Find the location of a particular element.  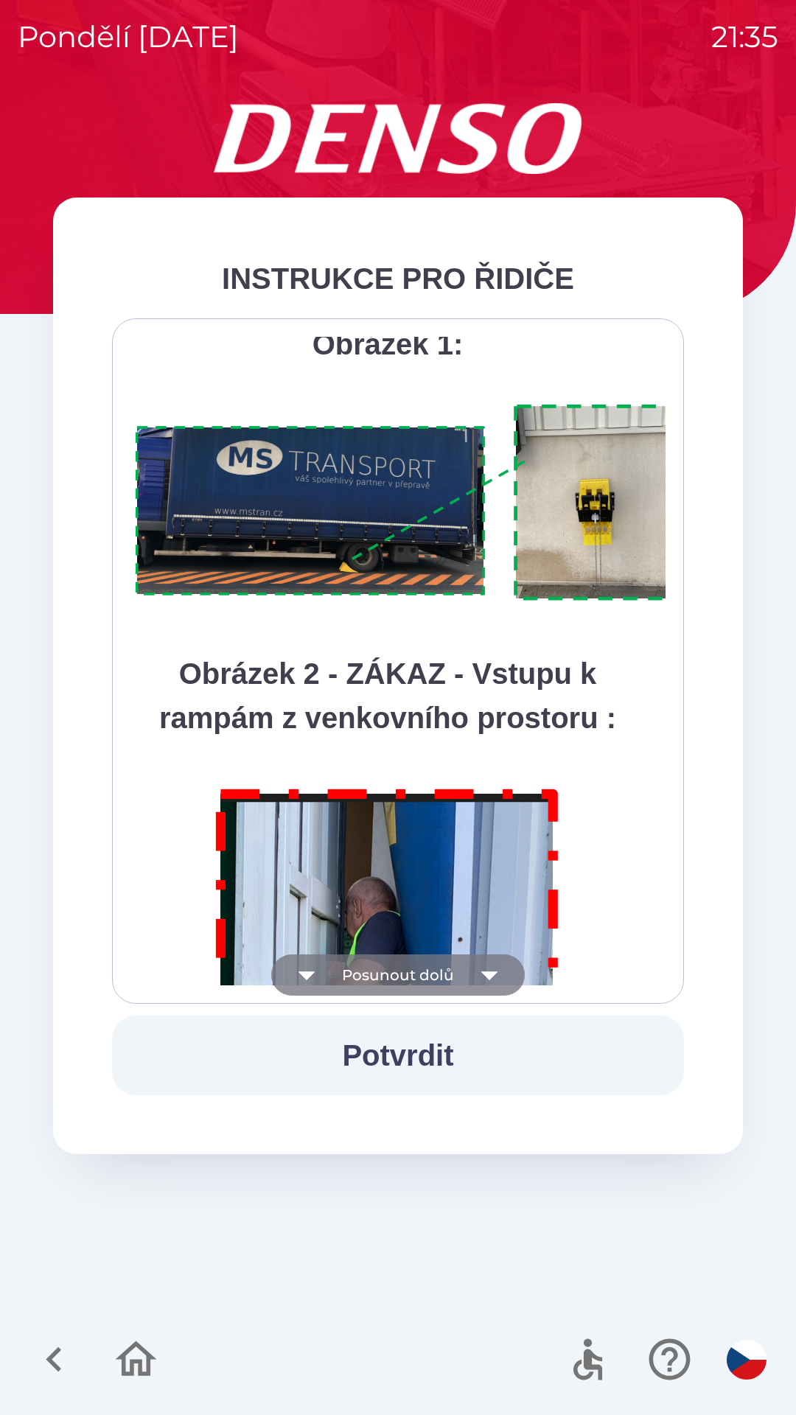

p: 21:35 is located at coordinates (744, 37).